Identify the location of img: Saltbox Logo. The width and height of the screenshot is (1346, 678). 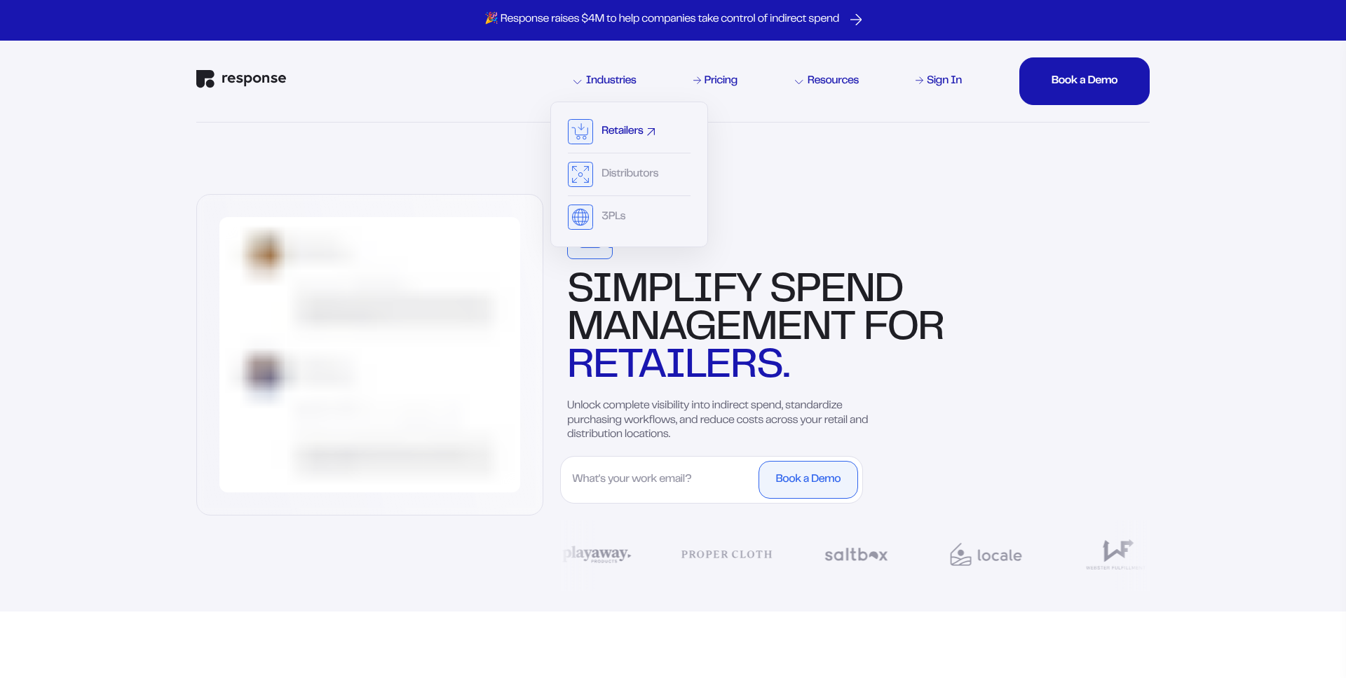
(856, 554).